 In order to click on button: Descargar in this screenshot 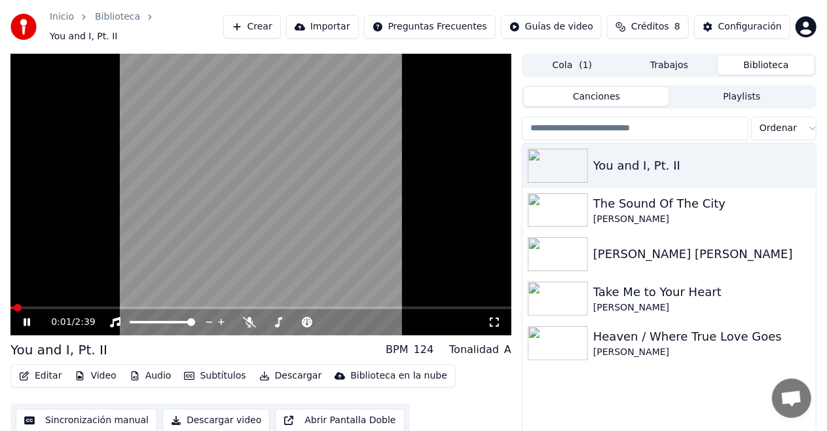, I will do `click(291, 376)`.